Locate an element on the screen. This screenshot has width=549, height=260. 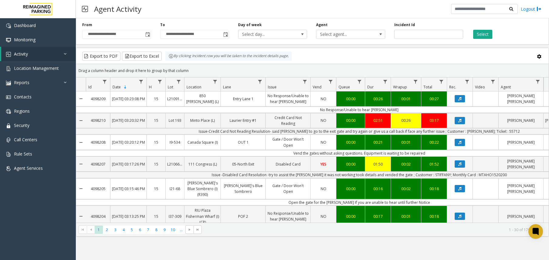
span: Go to the last page is located at coordinates (198, 229).